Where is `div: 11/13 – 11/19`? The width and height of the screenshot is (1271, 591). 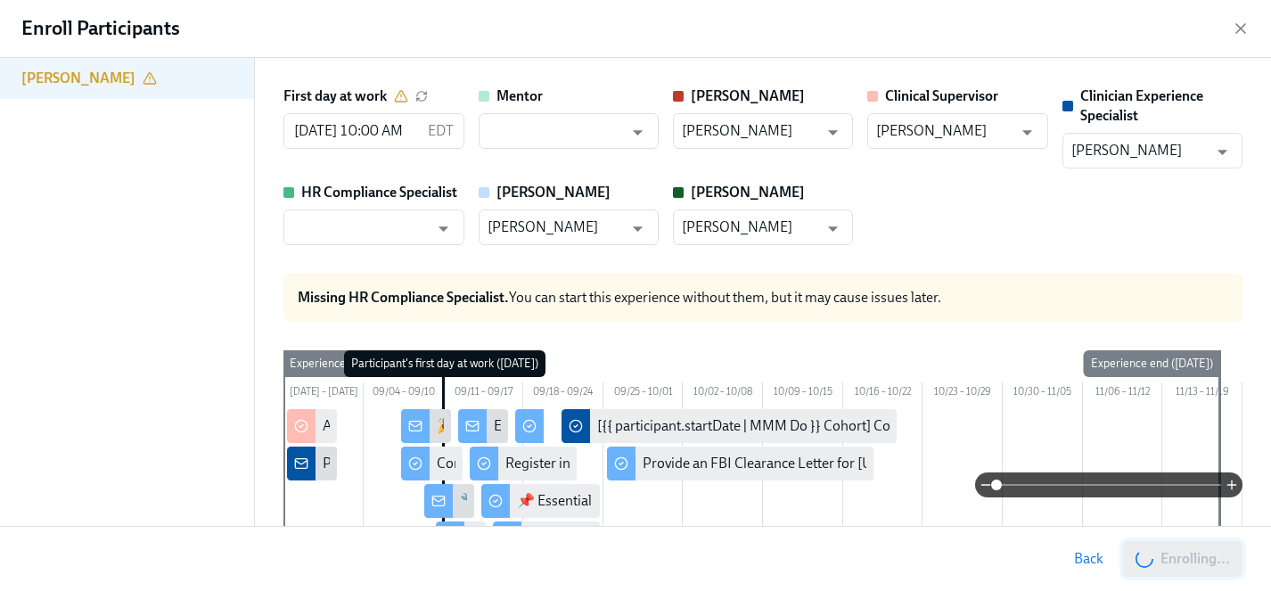
div: 11/13 – 11/19 is located at coordinates (1203, 394).